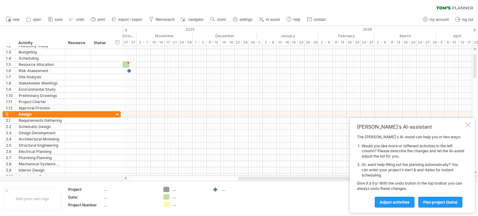  Describe the element at coordinates (316, 20) in the screenshot. I see `a: contact` at that location.